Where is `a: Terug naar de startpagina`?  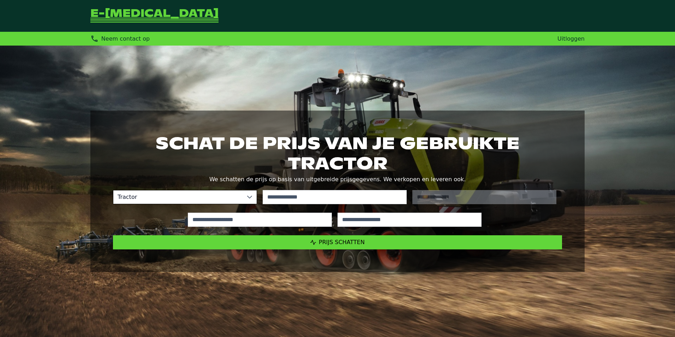
a: Terug naar de startpagina is located at coordinates (154, 16).